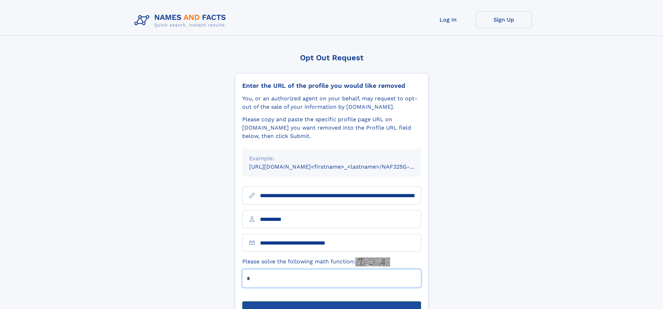  Describe the element at coordinates (332, 86) in the screenshot. I see `div: Enter the URL of the profile you would like removed` at that location.